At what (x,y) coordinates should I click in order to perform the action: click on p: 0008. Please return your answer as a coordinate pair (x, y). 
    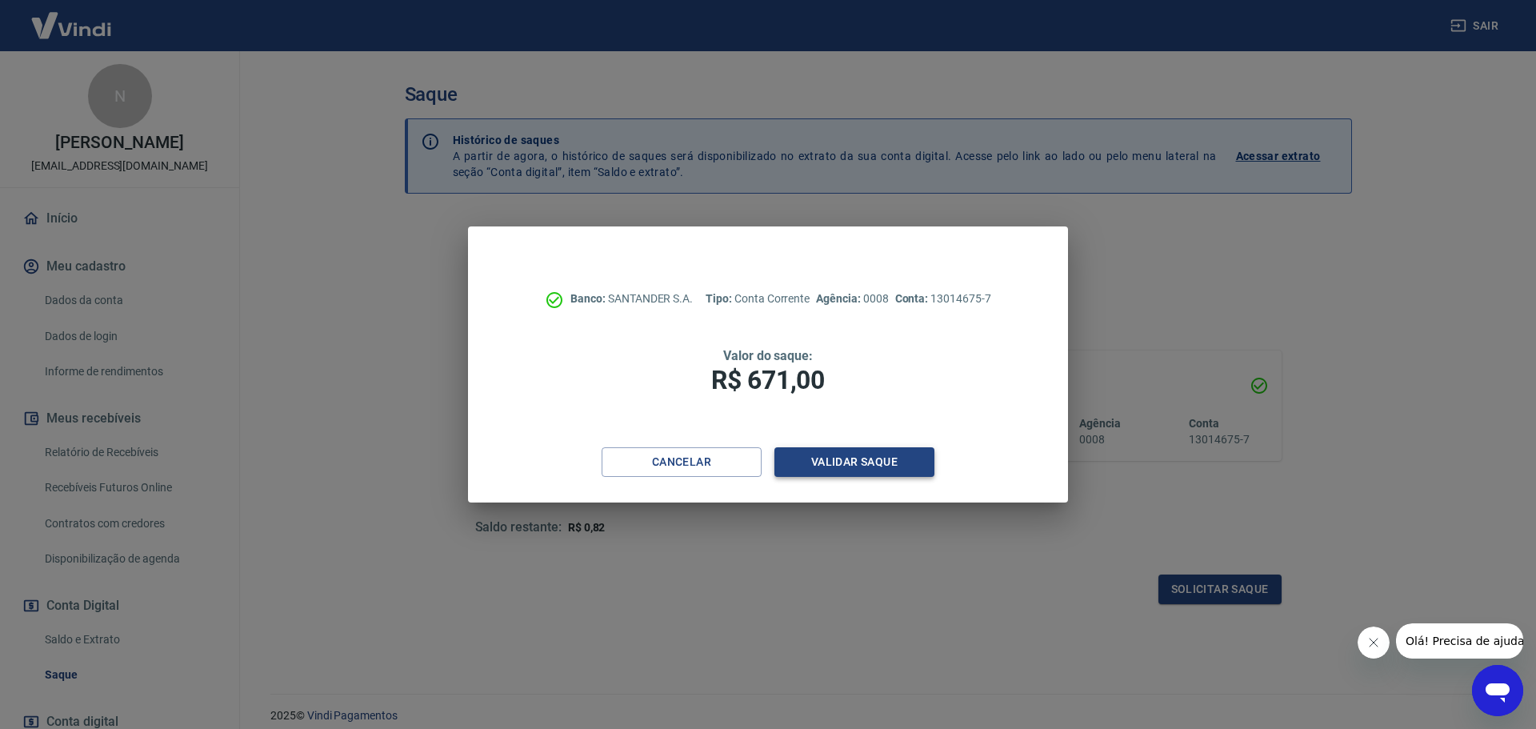
    Looking at the image, I should click on (852, 298).